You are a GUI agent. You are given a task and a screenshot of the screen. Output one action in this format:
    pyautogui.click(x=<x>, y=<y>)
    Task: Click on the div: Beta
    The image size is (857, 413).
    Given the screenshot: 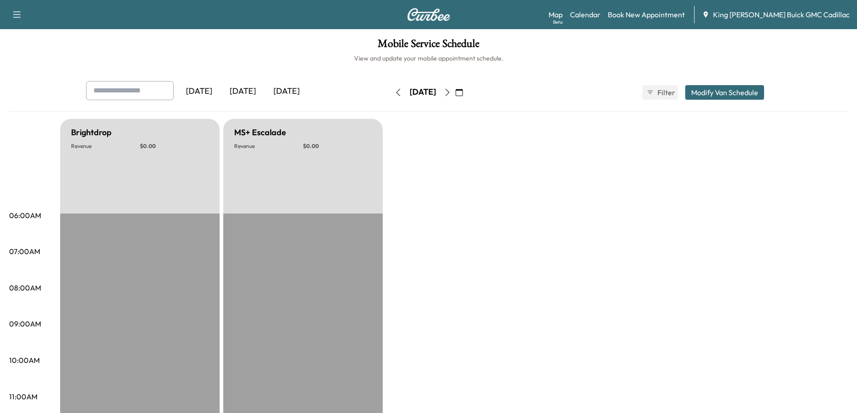 What is the action you would take?
    pyautogui.click(x=558, y=22)
    